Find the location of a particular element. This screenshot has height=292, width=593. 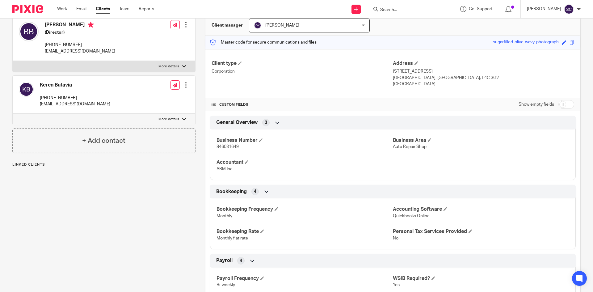

span: Quickbooks Online is located at coordinates (411, 216).